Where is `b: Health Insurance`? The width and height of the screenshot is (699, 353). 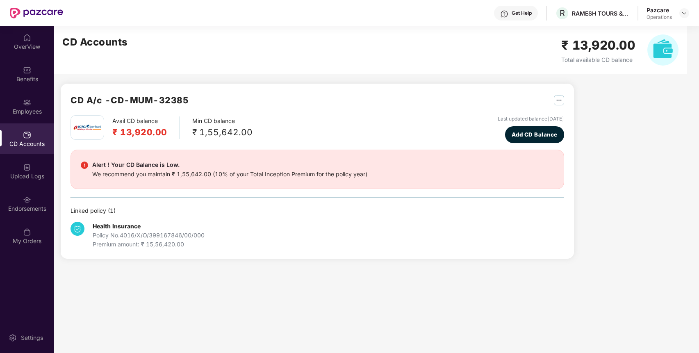
b: Health Insurance is located at coordinates (116, 226).